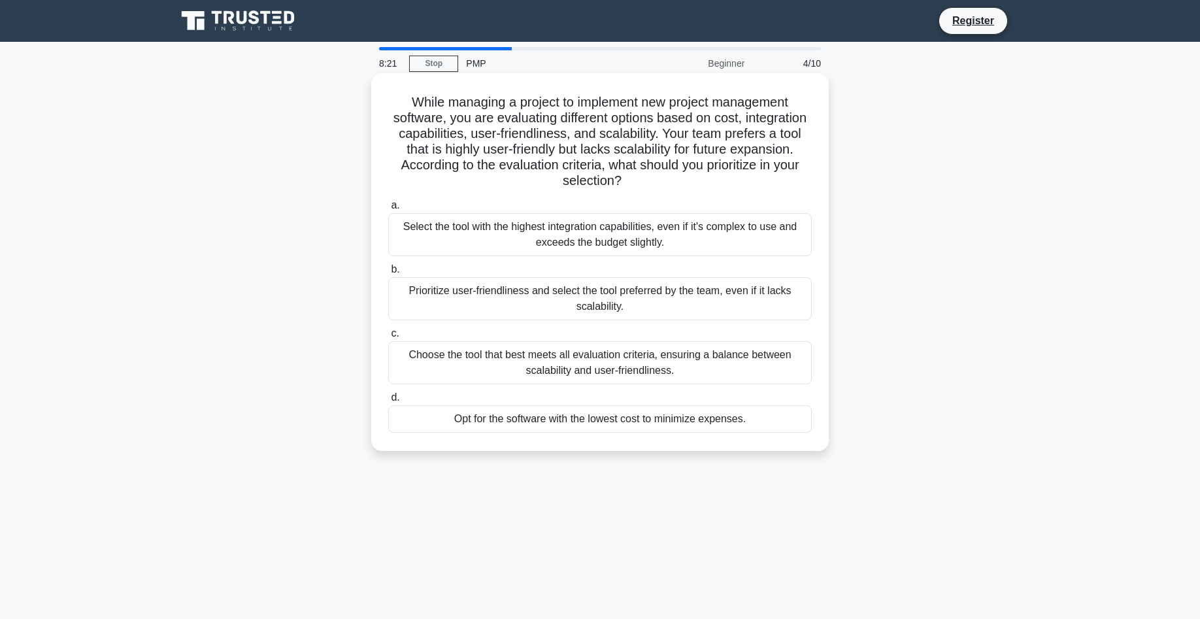  What do you see at coordinates (390, 63) in the screenshot?
I see `div: 8:21` at bounding box center [390, 63].